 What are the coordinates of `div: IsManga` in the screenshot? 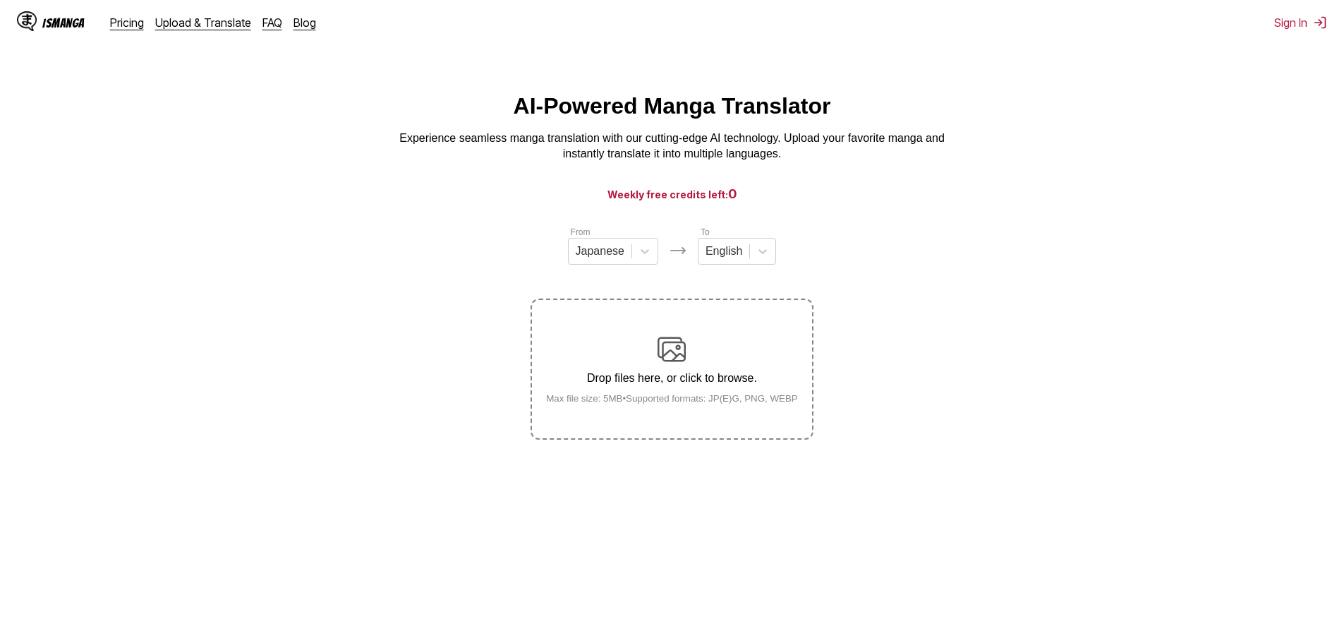 It's located at (64, 23).